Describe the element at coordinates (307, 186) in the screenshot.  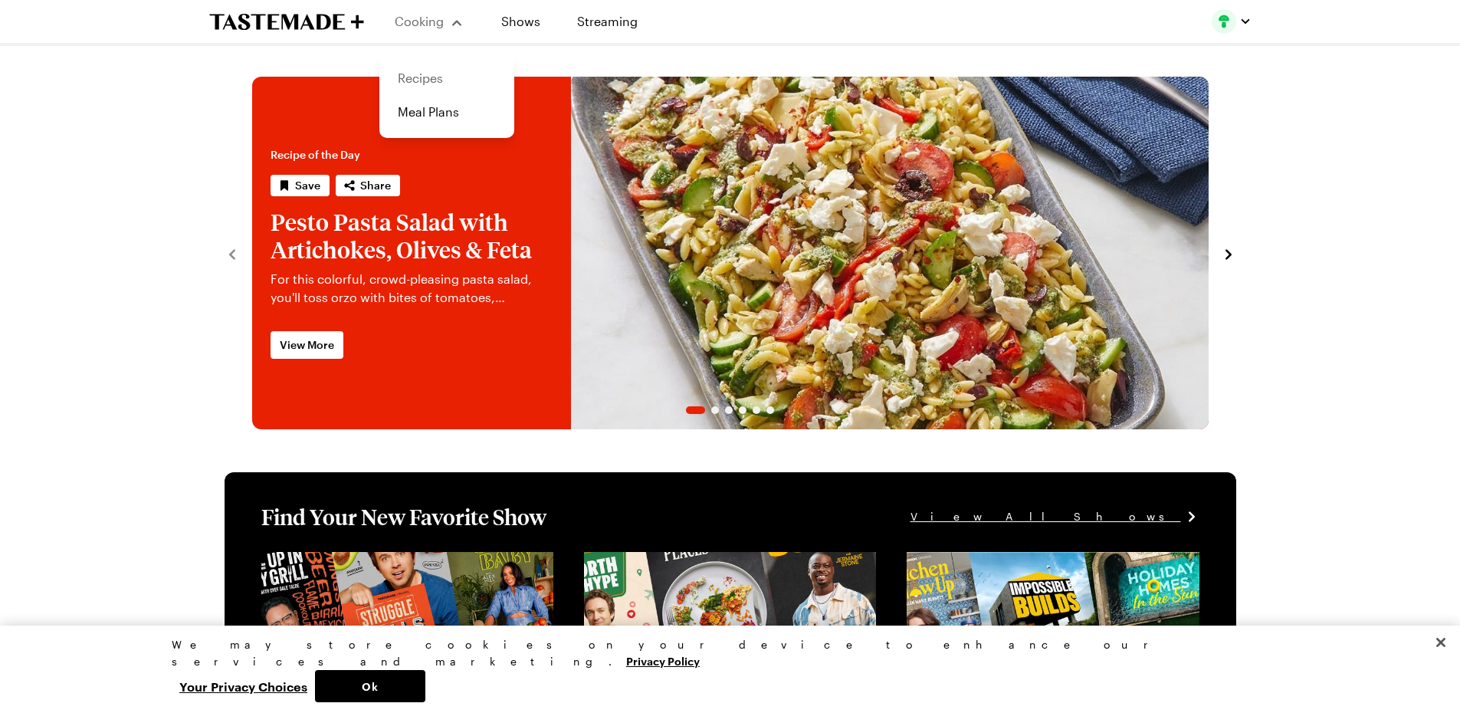
I see `span: Save` at that location.